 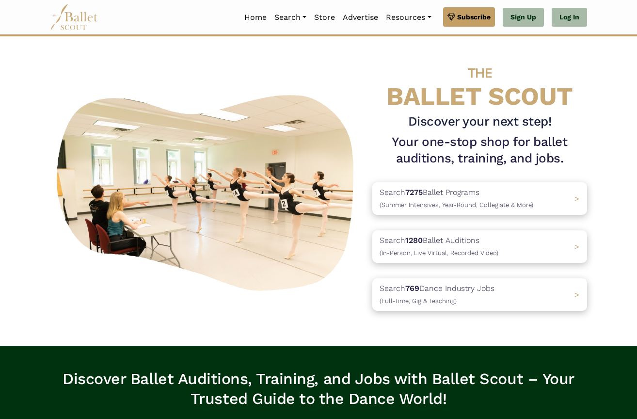 I want to click on a: Search1280Ballet Auditions(In-Person, Live Virtual, Recorded Video) >, so click(x=480, y=246).